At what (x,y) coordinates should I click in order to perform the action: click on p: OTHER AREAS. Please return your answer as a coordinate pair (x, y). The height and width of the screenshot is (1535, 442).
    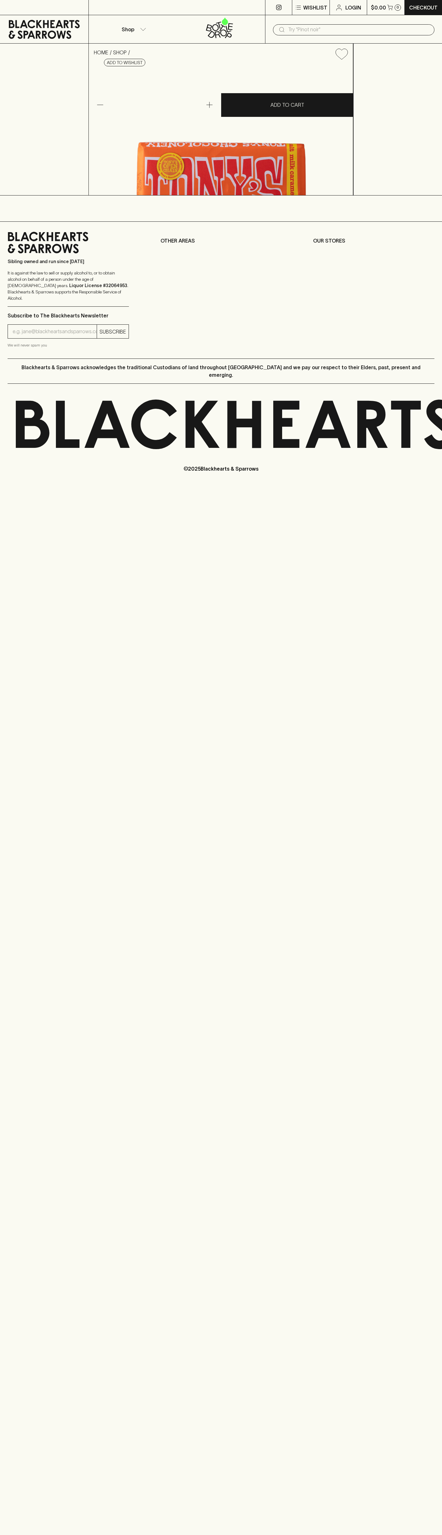
    Looking at the image, I should click on (221, 241).